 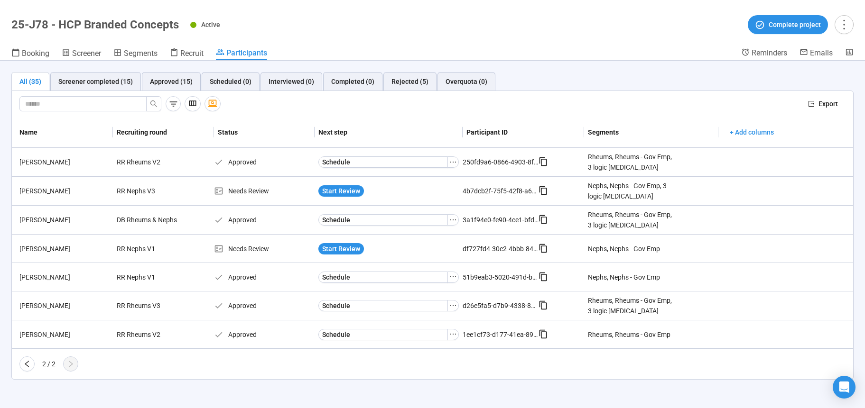 What do you see at coordinates (30, 82) in the screenshot?
I see `div: All (35)` at bounding box center [30, 82].